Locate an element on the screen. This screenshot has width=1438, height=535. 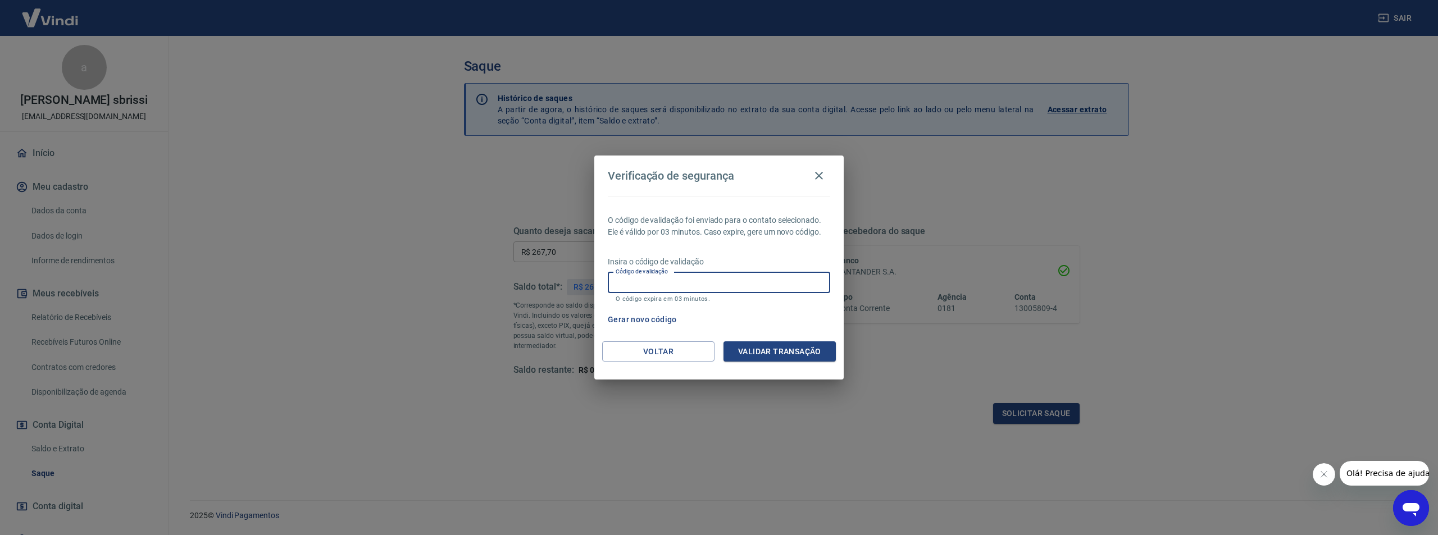
button: Validar transação is located at coordinates (780, 352).